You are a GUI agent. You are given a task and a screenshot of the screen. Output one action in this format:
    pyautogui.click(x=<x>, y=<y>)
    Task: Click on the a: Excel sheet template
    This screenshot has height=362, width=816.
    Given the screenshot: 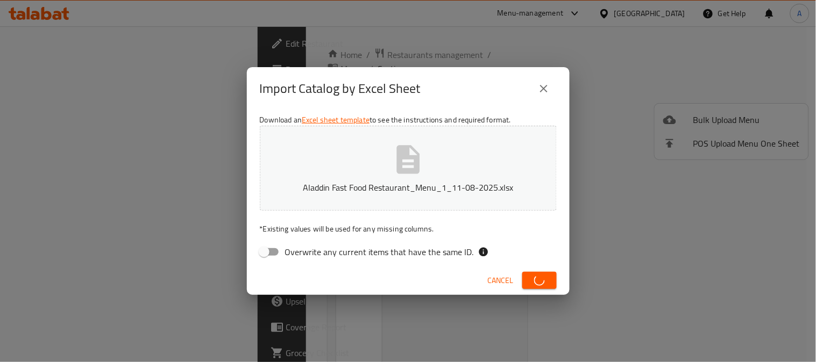 What is the action you would take?
    pyautogui.click(x=336, y=120)
    